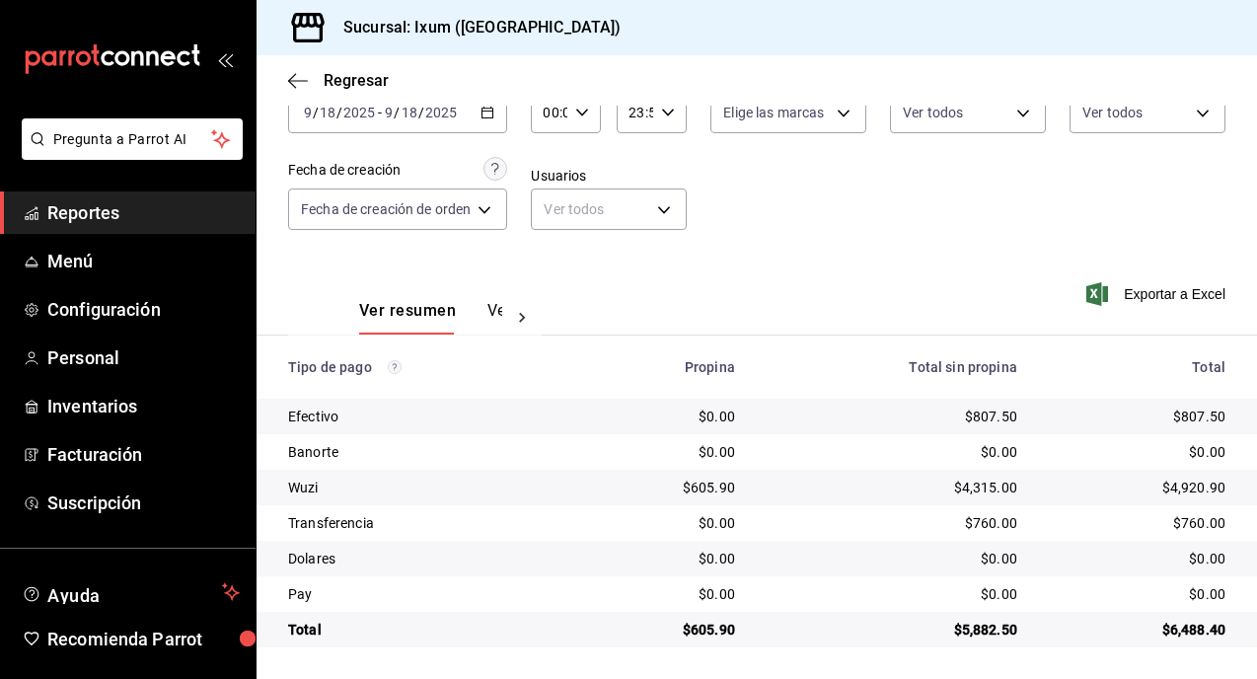 The height and width of the screenshot is (679, 1257). Describe the element at coordinates (1158, 294) in the screenshot. I see `span: Exportar a Excel` at that location.